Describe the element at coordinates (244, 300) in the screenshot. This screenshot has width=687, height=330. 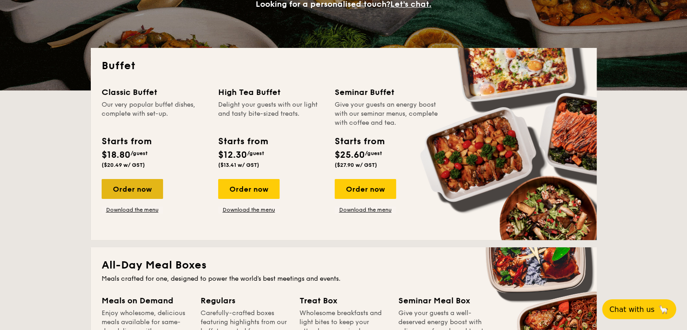
I see `div: Regulars` at that location.